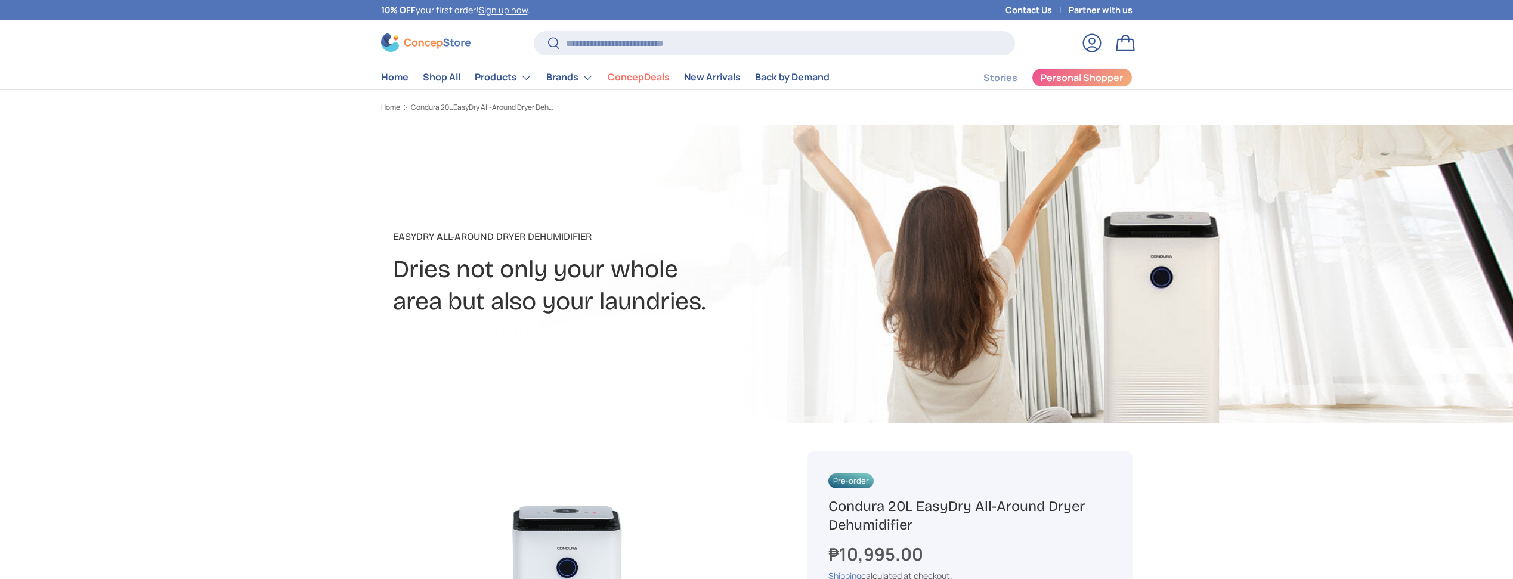 The width and height of the screenshot is (1513, 579). I want to click on a: Condura 20L EasyDry All-Around Dryer Dehumidifier, so click(482, 107).